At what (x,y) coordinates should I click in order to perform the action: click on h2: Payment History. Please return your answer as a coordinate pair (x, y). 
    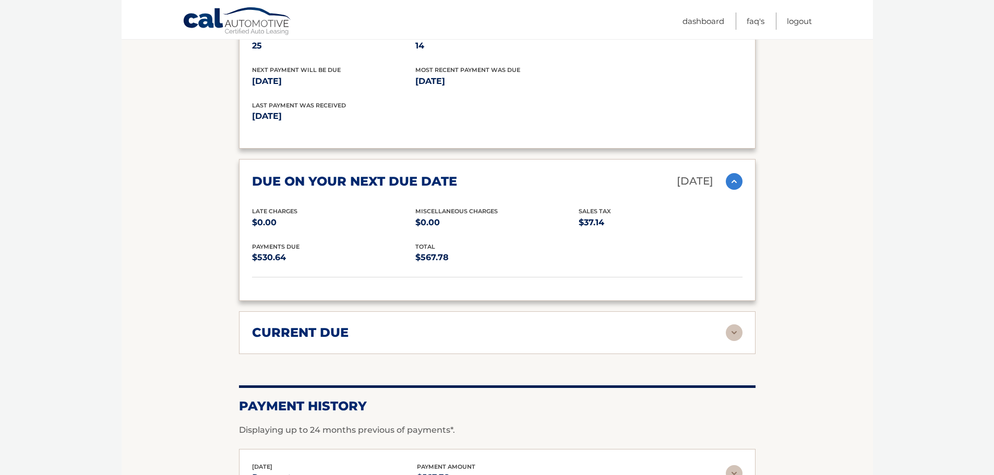
    Looking at the image, I should click on (497, 406).